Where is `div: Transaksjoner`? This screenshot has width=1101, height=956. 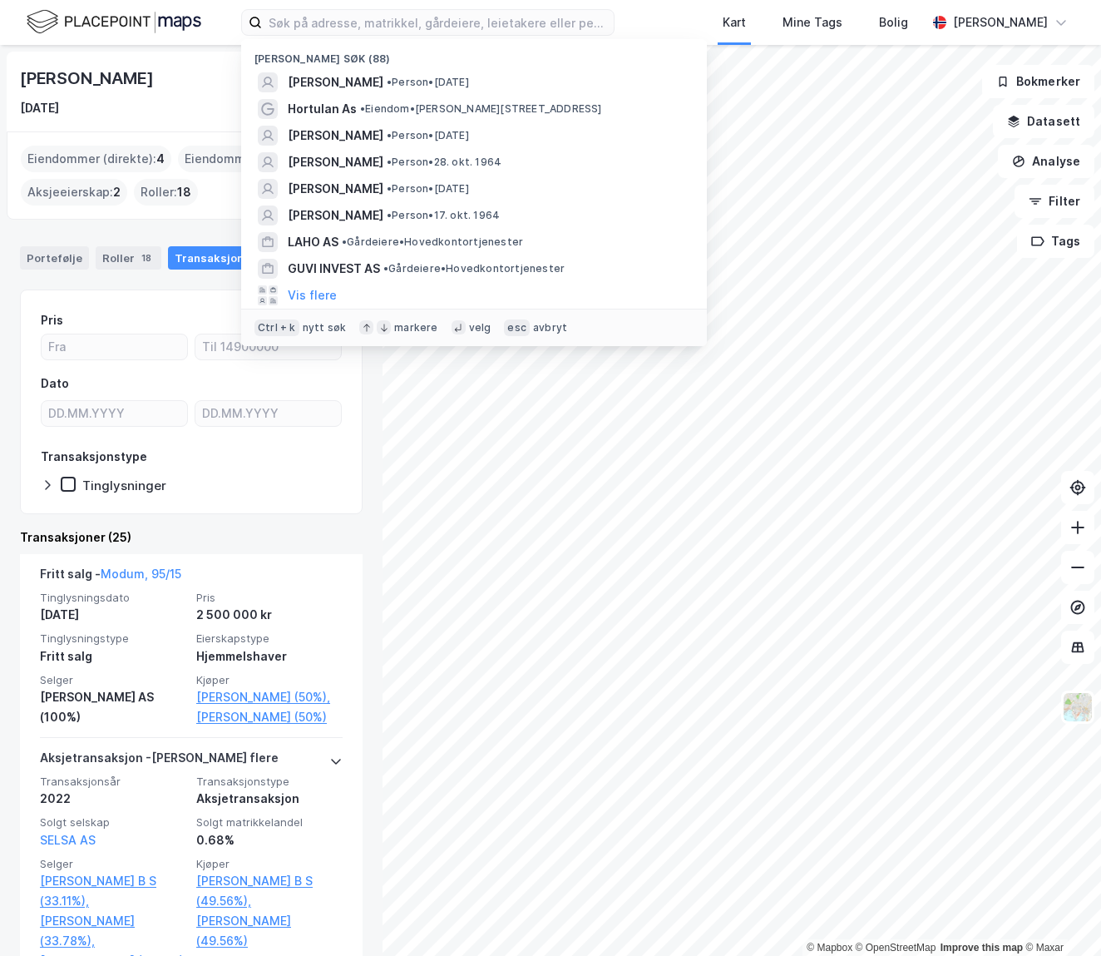 div: Transaksjoner is located at coordinates (225, 258).